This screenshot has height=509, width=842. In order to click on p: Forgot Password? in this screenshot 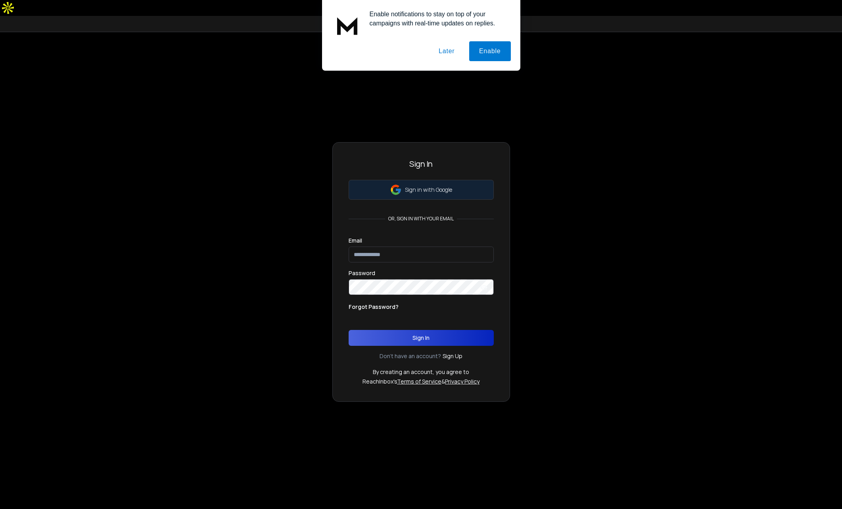, I will do `click(374, 307)`.